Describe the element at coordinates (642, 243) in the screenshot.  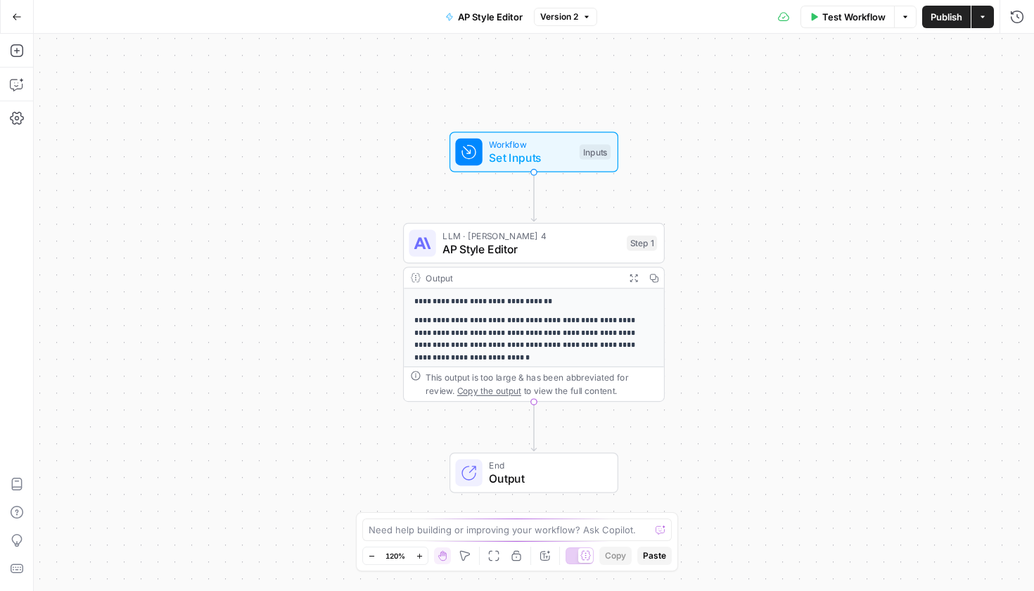
I see `div: Step 1` at that location.